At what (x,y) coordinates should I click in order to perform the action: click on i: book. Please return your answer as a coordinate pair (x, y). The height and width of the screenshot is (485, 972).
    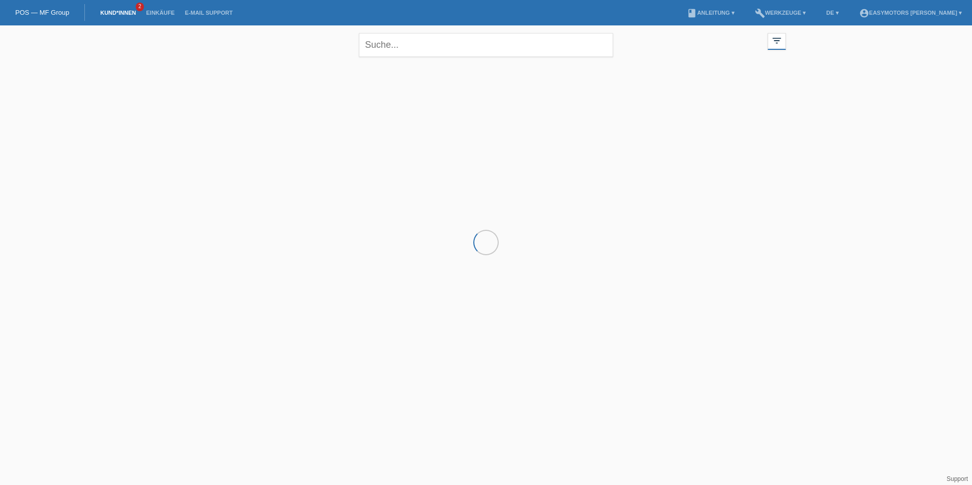
    Looking at the image, I should click on (692, 13).